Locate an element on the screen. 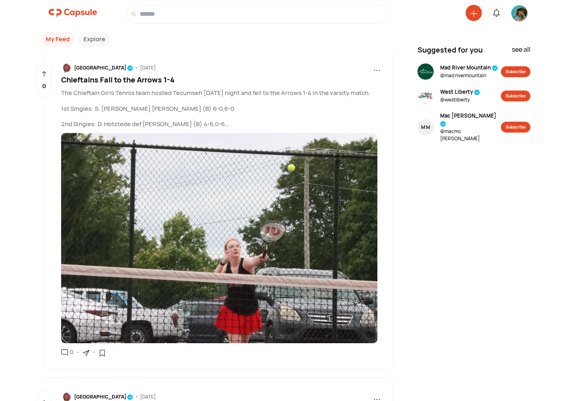 The image size is (579, 401). span: @ mad rivermountain is located at coordinates (469, 76).